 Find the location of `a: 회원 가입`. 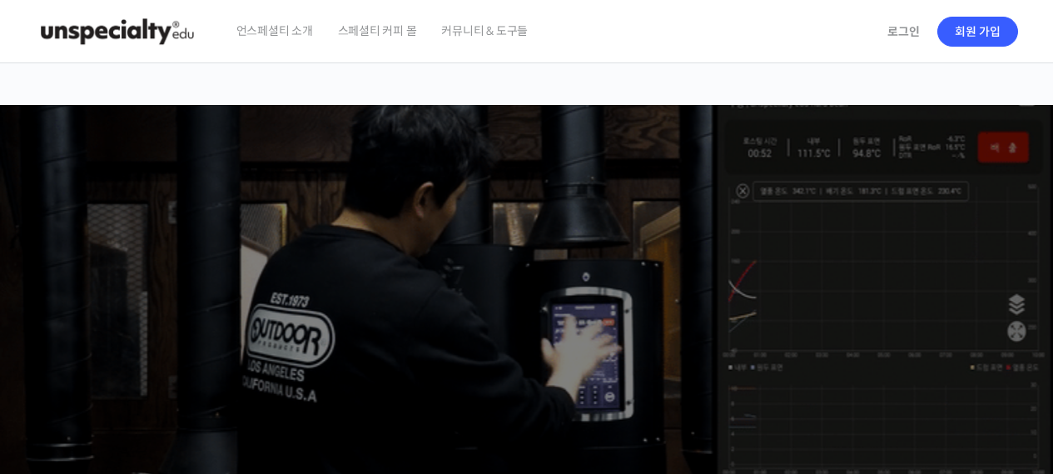

a: 회원 가입 is located at coordinates (977, 32).